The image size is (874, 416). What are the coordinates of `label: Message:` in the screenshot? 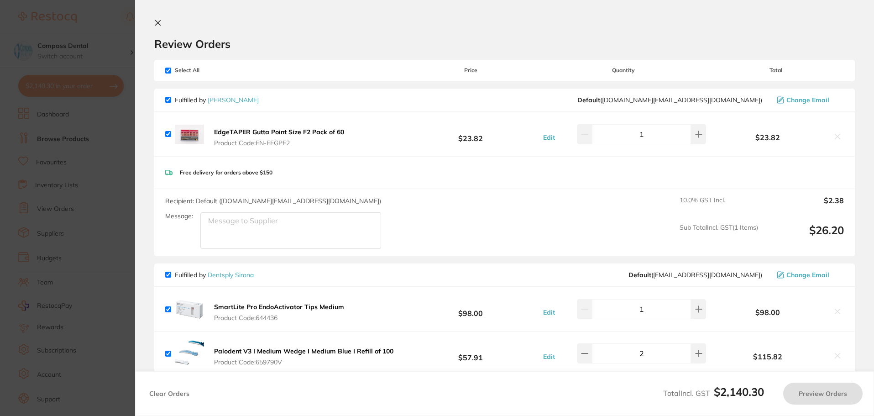 It's located at (179, 216).